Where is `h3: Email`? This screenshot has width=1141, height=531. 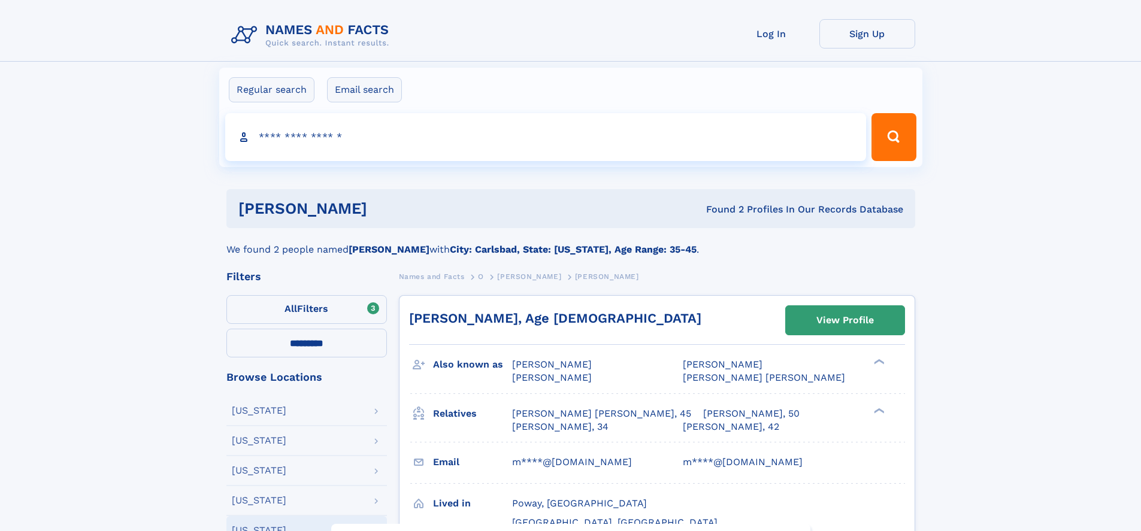 h3: Email is located at coordinates (472, 462).